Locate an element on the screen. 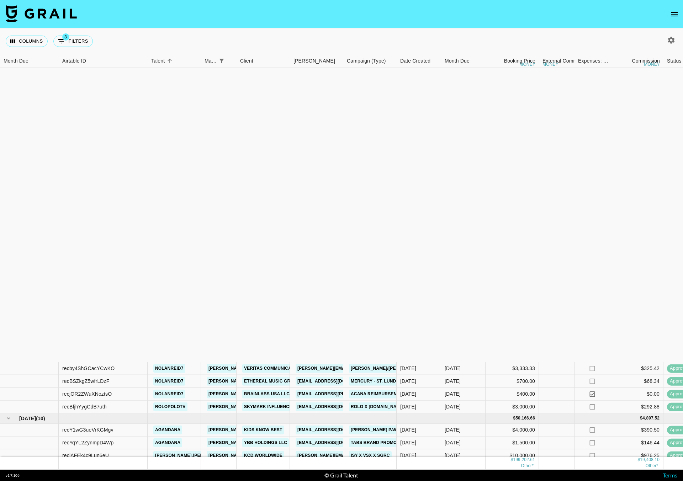 This screenshot has width=683, height=481. div: $325.42 is located at coordinates (636, 369).